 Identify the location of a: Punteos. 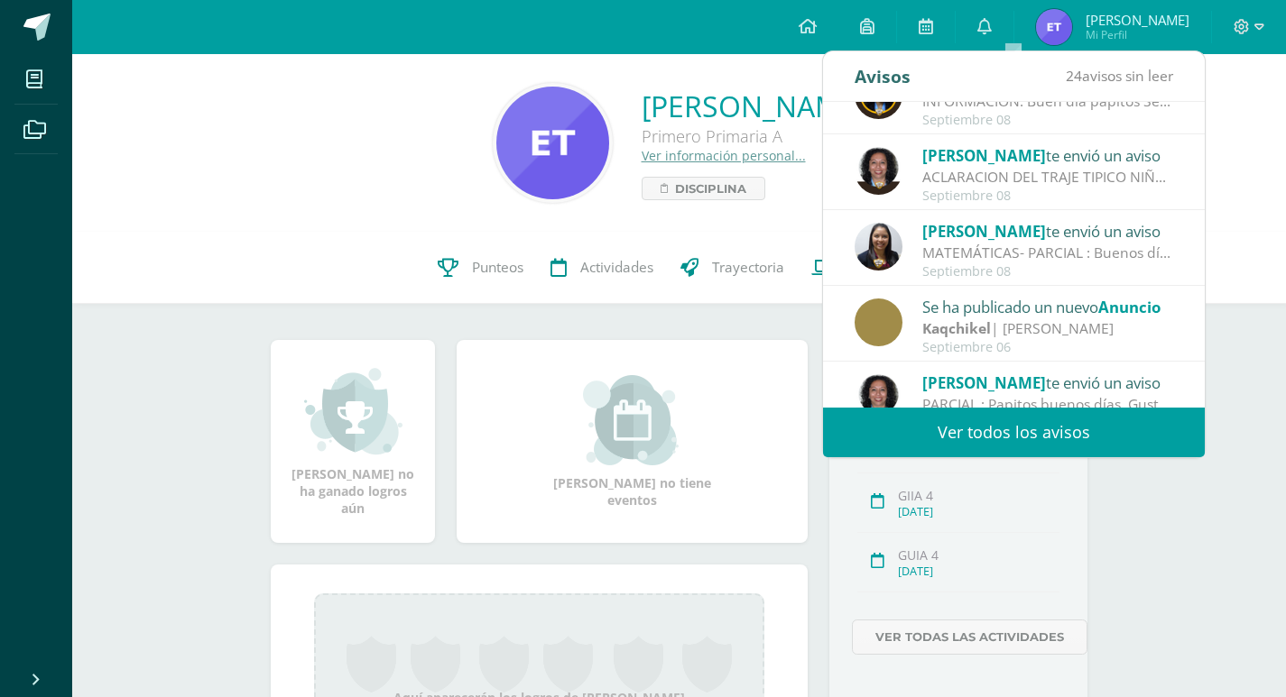
(480, 268).